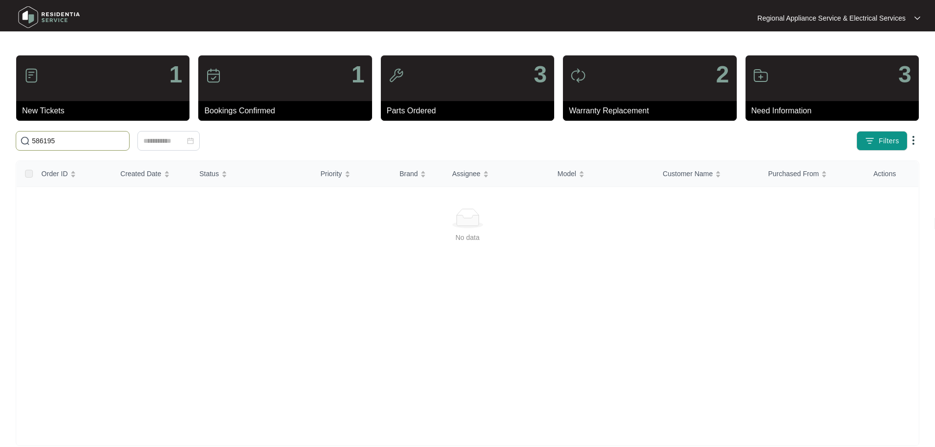 This screenshot has height=447, width=935. I want to click on th: Purchased From, so click(813, 174).